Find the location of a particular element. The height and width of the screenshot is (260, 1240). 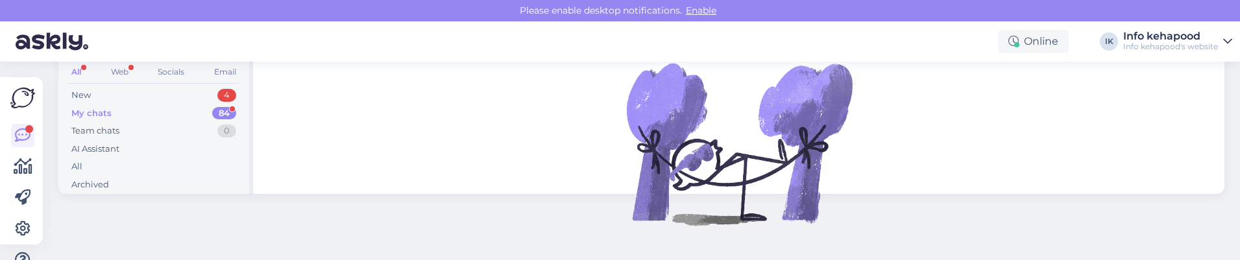

div: Email is located at coordinates (225, 72).